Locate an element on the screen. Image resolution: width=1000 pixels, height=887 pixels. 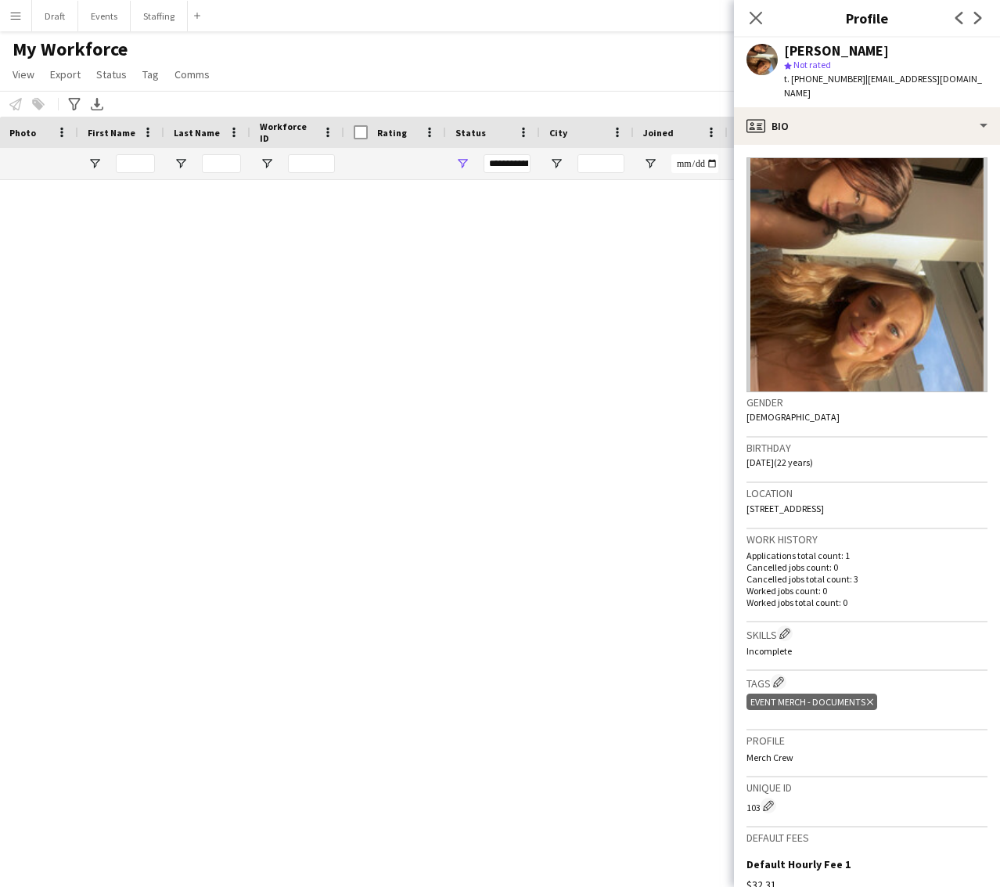
h3: Unique ID is located at coordinates (867, 787).